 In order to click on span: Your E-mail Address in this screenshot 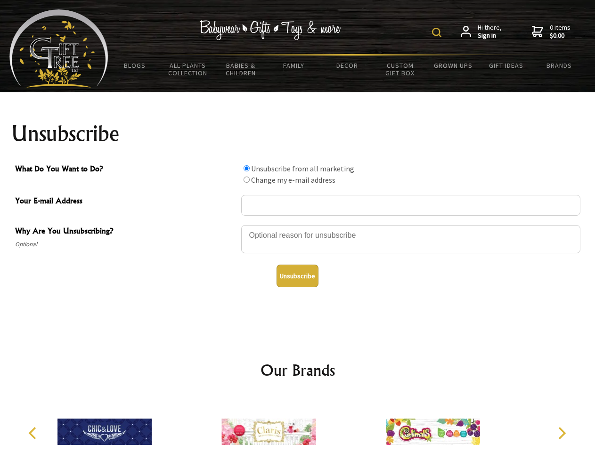, I will do `click(126, 202)`.